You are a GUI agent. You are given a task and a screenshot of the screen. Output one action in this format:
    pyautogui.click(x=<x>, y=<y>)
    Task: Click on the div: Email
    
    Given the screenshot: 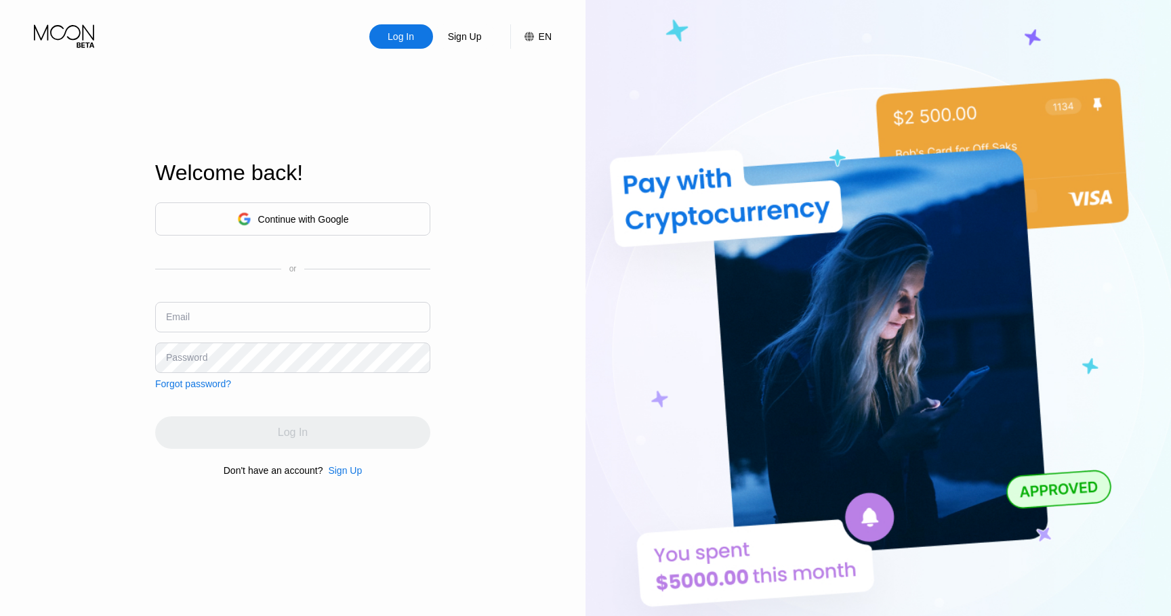 What is the action you would take?
    pyautogui.click(x=177, y=317)
    